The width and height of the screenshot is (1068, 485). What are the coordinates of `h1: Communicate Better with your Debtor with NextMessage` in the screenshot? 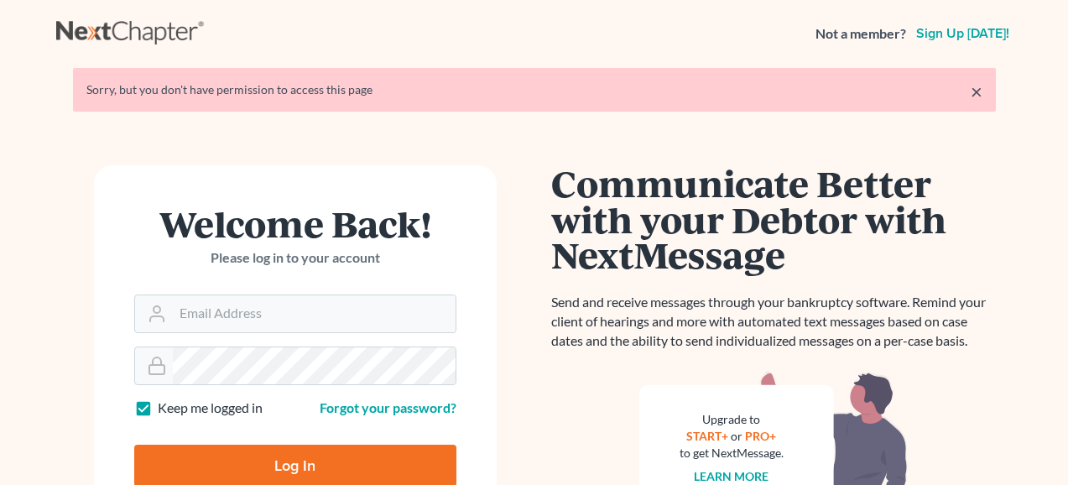 It's located at (774, 219).